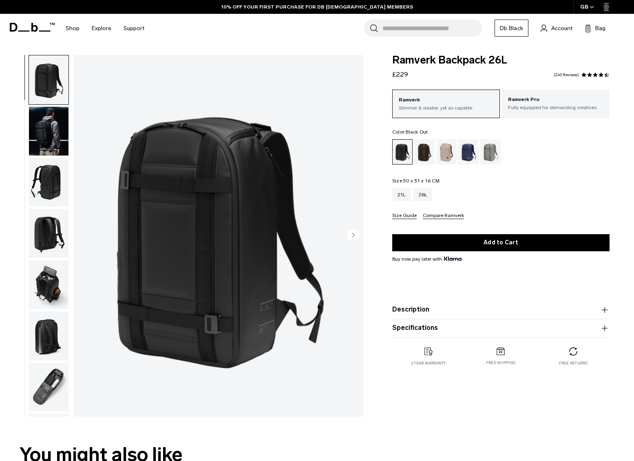 The height and width of the screenshot is (461, 634). What do you see at coordinates (73, 28) in the screenshot?
I see `a: Shop` at bounding box center [73, 28].